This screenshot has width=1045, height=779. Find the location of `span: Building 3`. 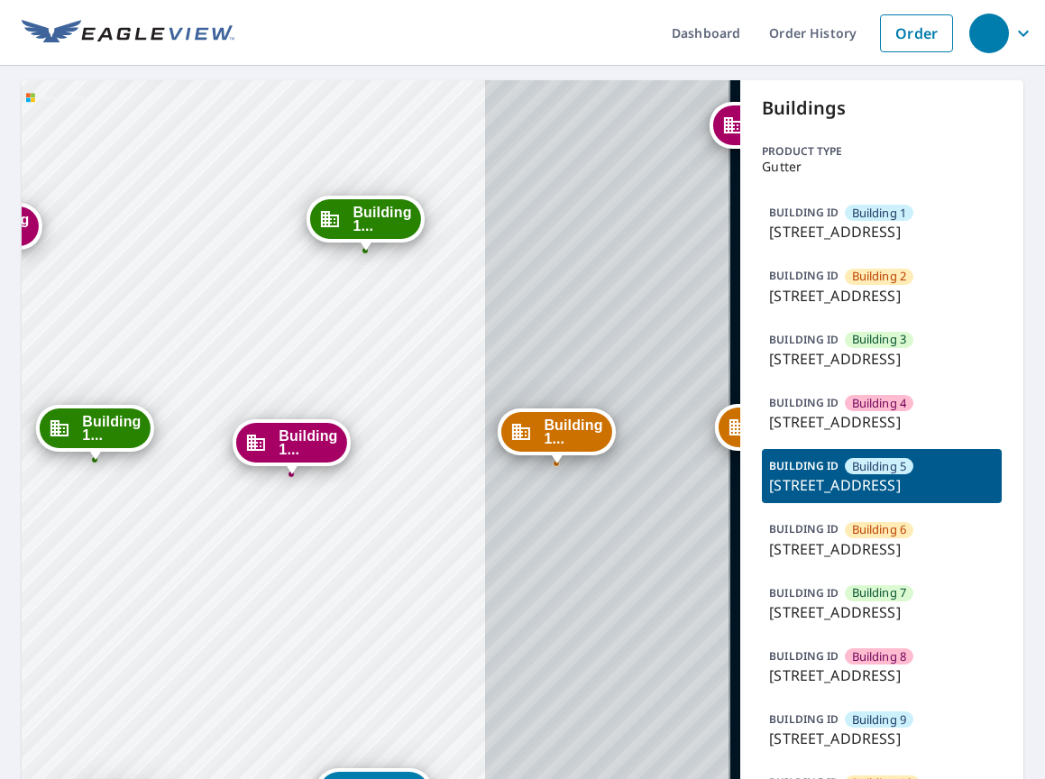

span: Building 3 is located at coordinates (879, 339).